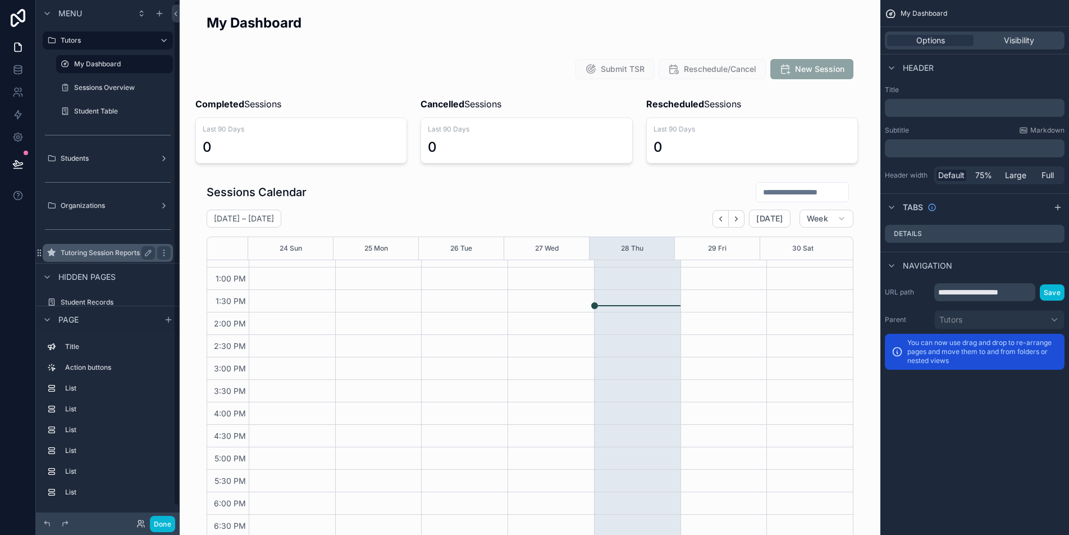 The height and width of the screenshot is (535, 1069). What do you see at coordinates (115, 88) in the screenshot?
I see `a: Sessions Overview` at bounding box center [115, 88].